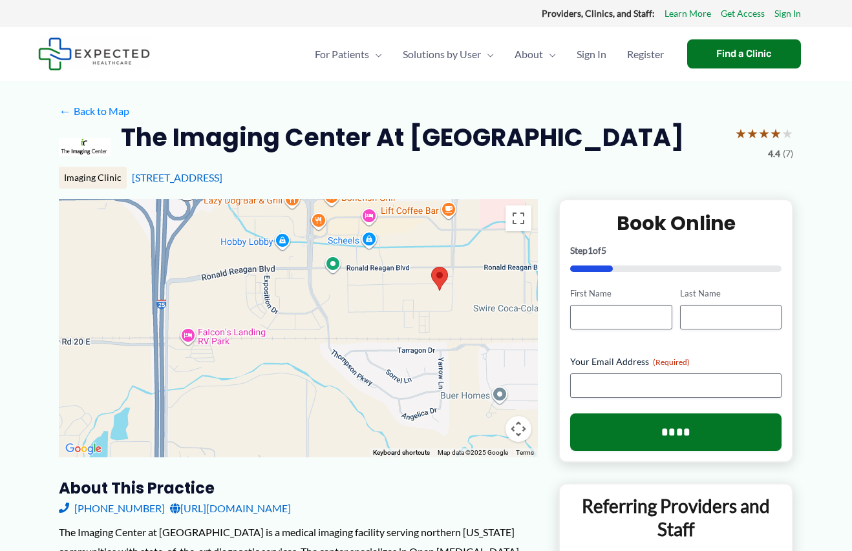 Image resolution: width=852 pixels, height=551 pixels. I want to click on h3: About this practice, so click(298, 488).